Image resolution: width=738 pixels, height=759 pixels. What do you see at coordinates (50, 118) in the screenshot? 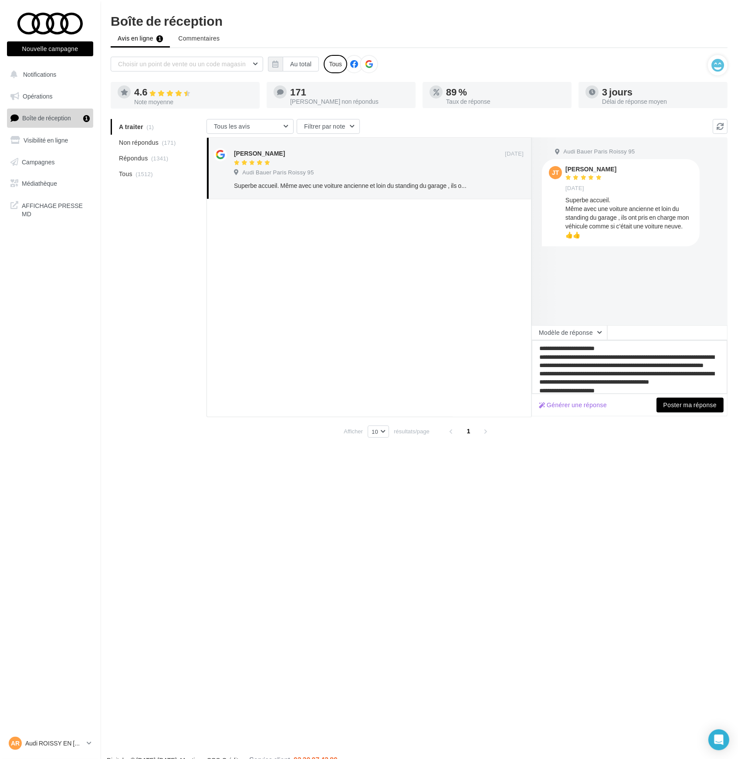
I see `a: Boîte de réception1` at bounding box center [50, 118].